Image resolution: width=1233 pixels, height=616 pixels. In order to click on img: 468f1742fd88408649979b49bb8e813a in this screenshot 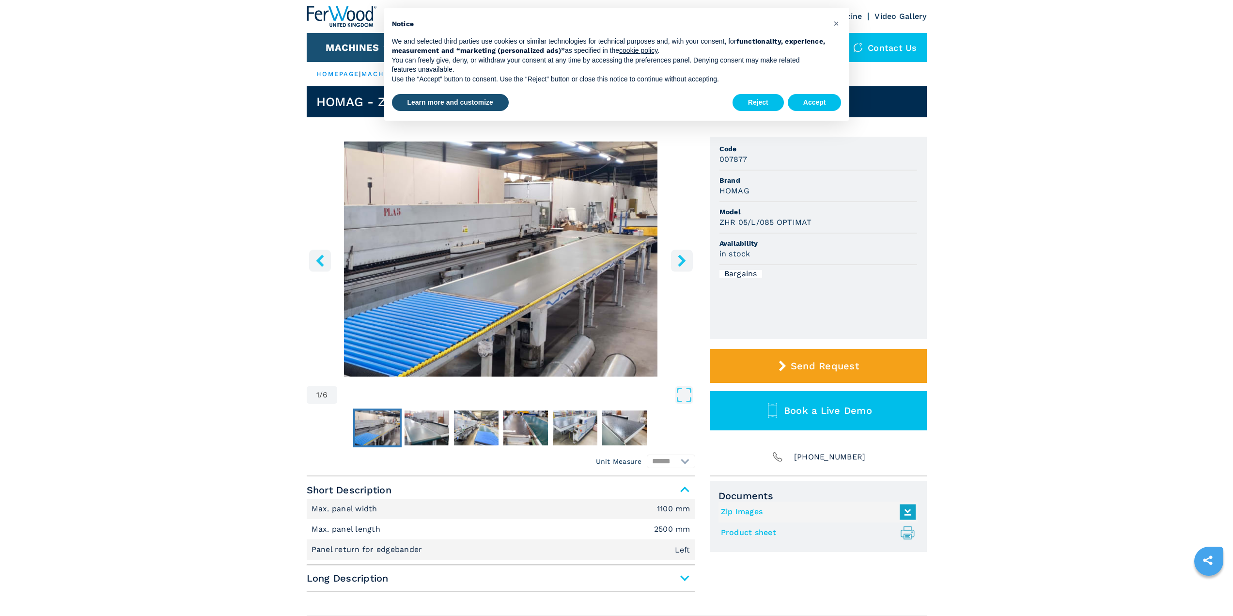, I will do `click(378, 428)`.